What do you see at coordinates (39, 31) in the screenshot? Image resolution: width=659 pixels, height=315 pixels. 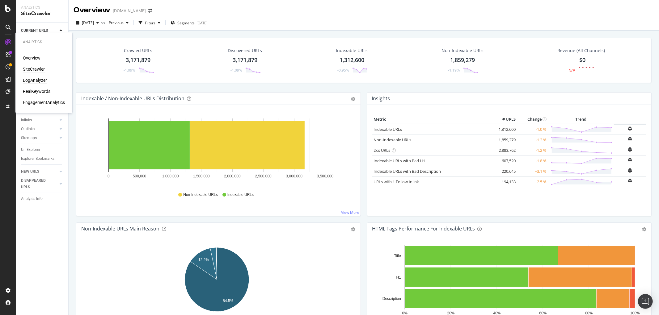 I see `a: CURRENT URLS` at bounding box center [39, 31].